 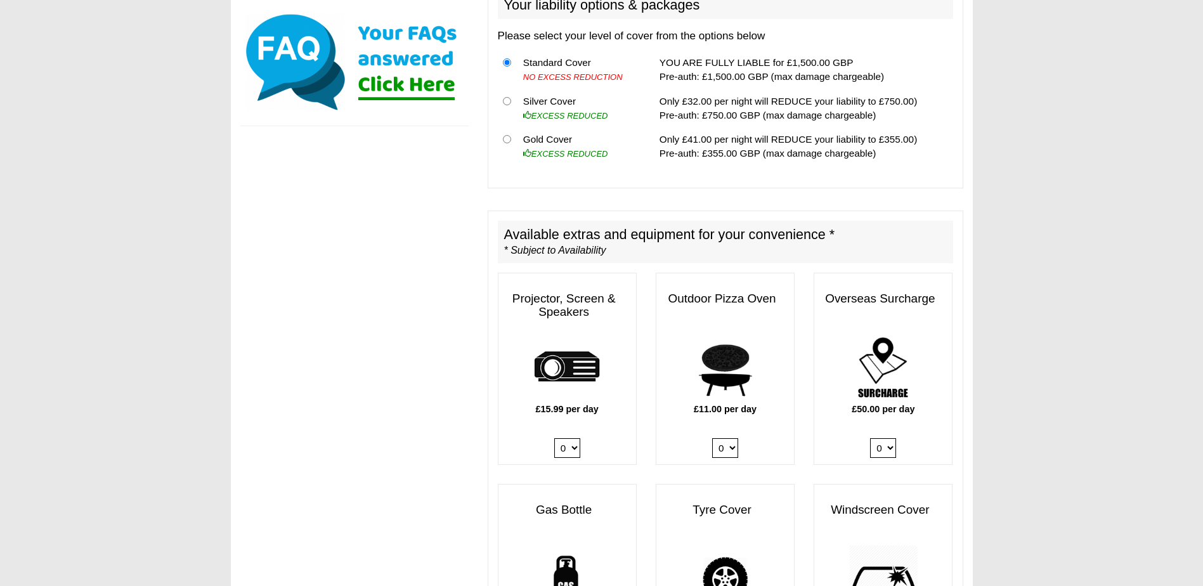 What do you see at coordinates (883, 368) in the screenshot?
I see `img: surcharge.png` at bounding box center [883, 368].